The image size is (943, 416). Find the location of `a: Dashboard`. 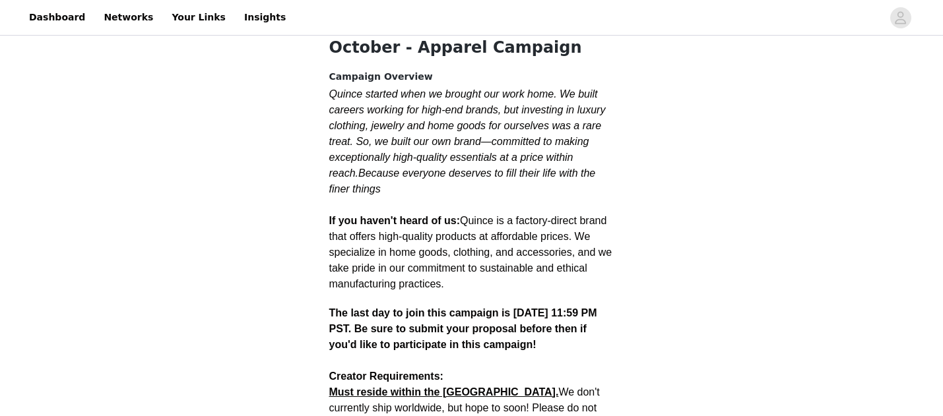

a: Dashboard is located at coordinates (57, 17).